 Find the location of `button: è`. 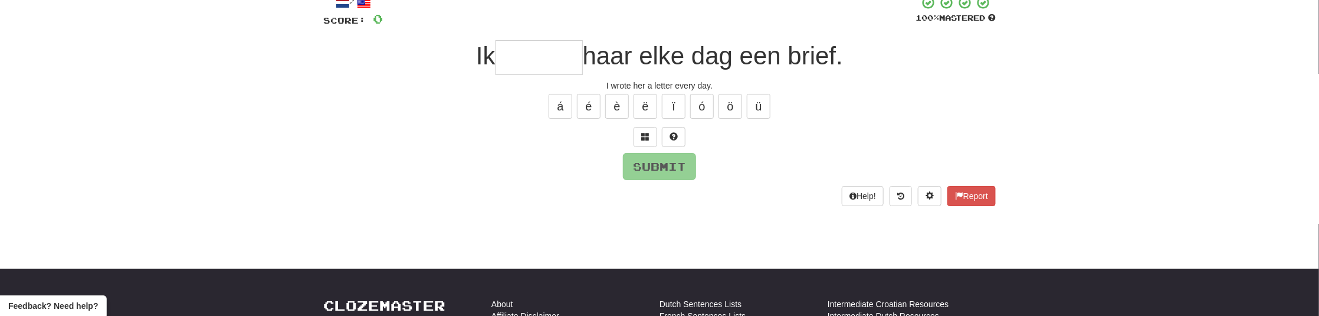

button: è is located at coordinates (617, 106).